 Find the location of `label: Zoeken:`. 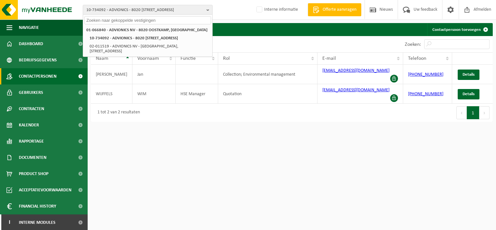

label: Zoeken: is located at coordinates (413, 44).